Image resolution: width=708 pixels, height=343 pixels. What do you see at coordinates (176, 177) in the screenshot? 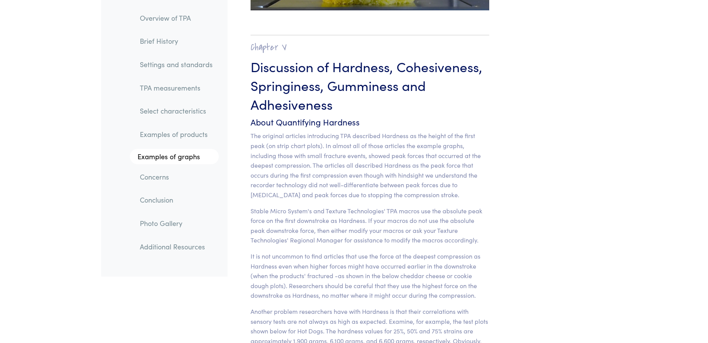
I see `a: Concerns` at bounding box center [176, 177].